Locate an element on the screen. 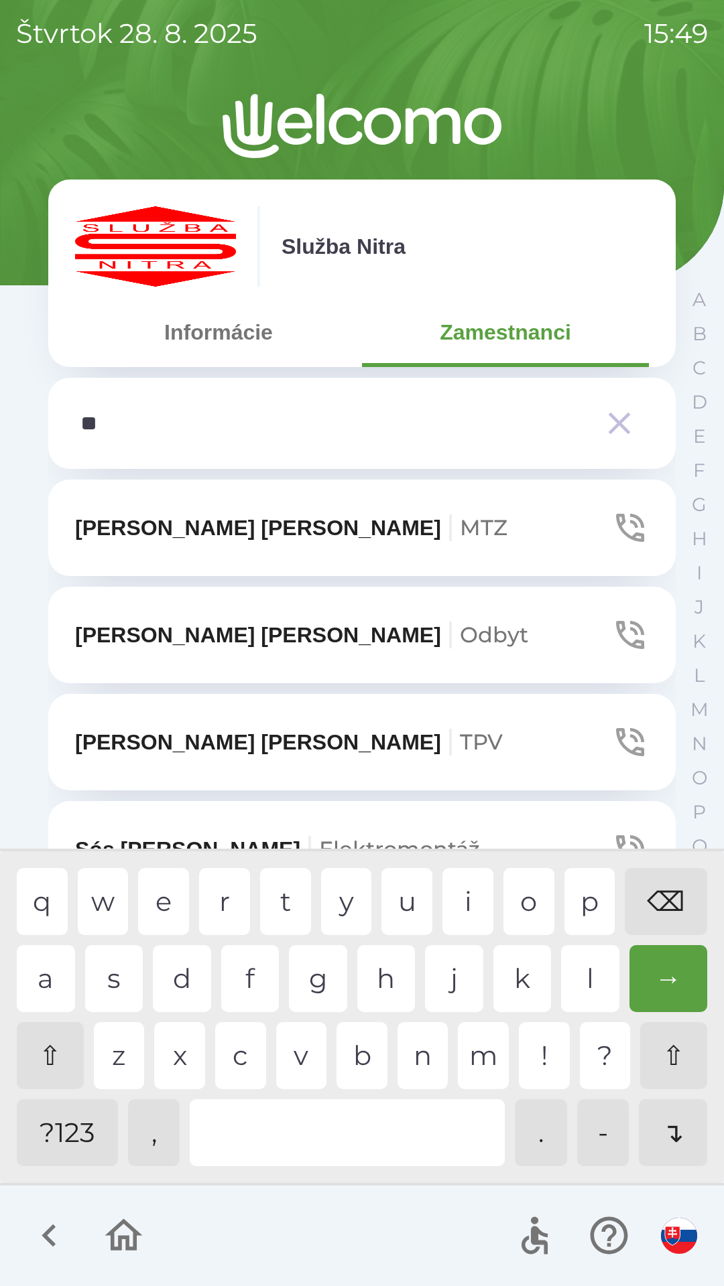  img: Logo is located at coordinates (362, 126).